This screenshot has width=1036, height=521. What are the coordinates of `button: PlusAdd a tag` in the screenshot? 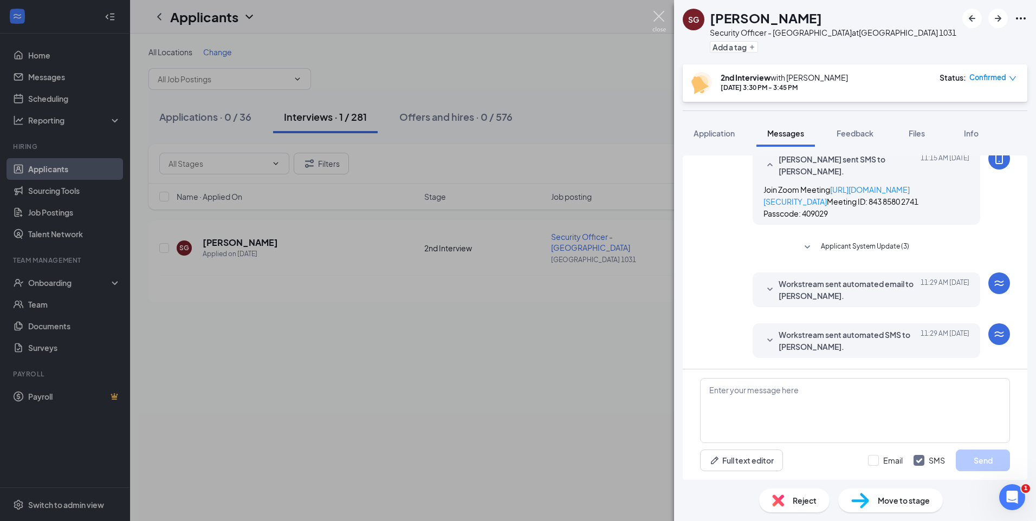 It's located at (733, 47).